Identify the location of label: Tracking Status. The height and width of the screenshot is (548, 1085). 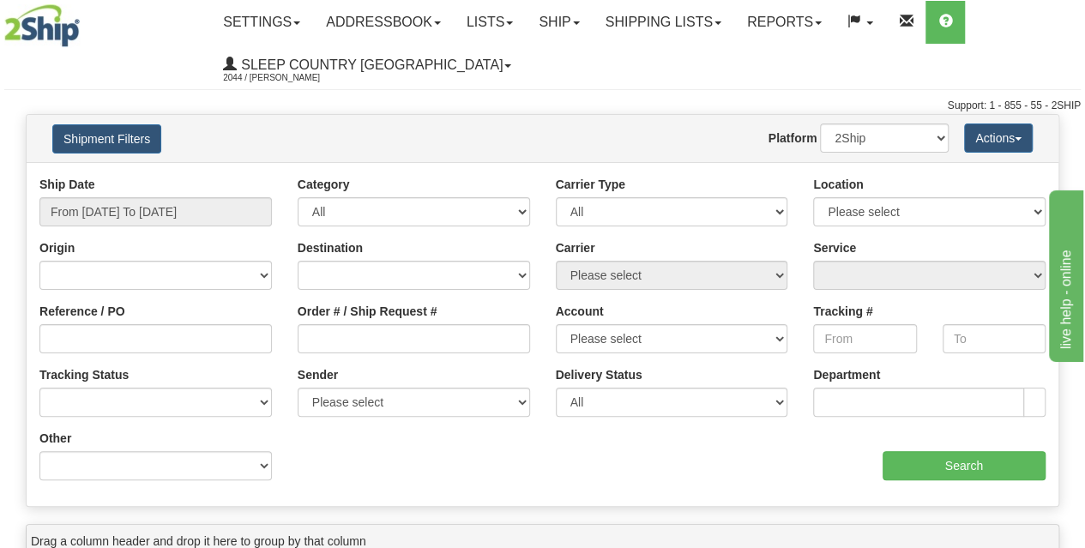
(84, 375).